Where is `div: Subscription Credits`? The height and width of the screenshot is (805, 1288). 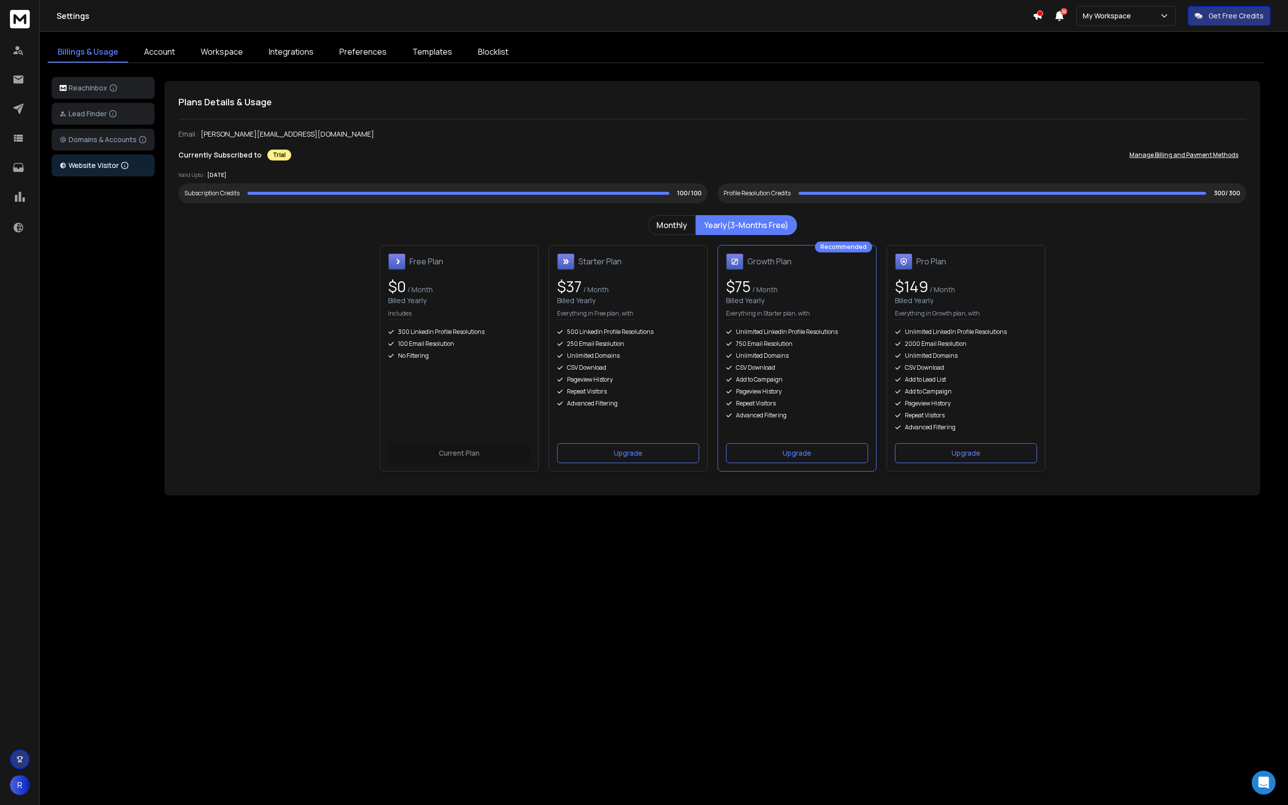
div: Subscription Credits is located at coordinates (212, 193).